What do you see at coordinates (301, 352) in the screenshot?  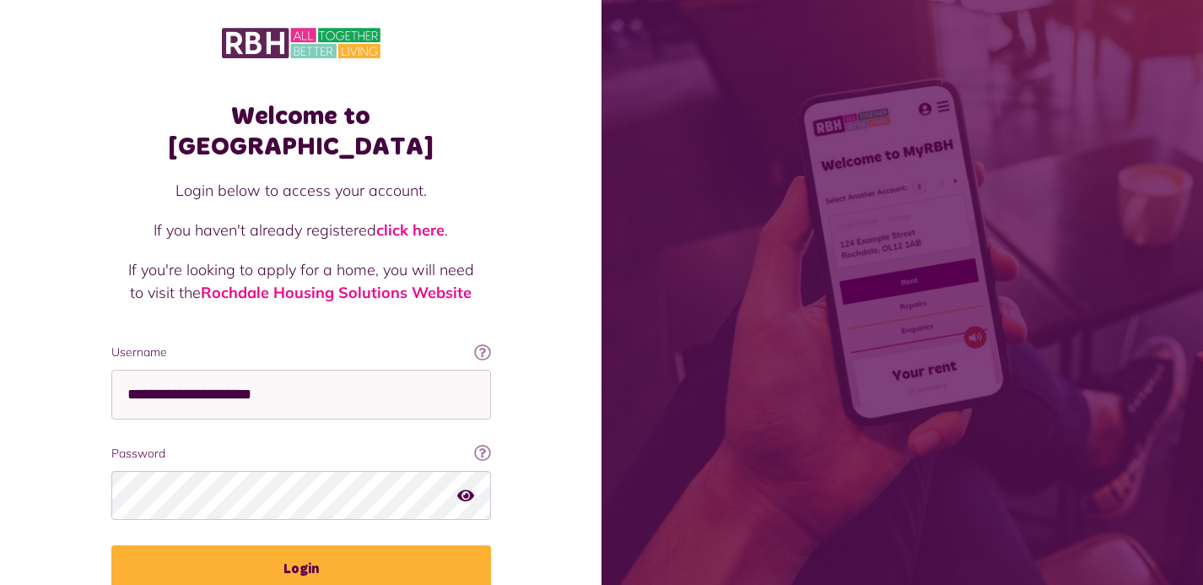 I see `label: Username` at bounding box center [301, 352].